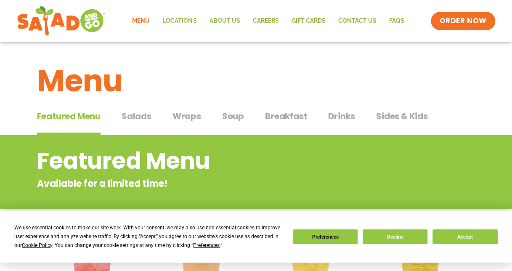  Describe the element at coordinates (206, 245) in the screenshot. I see `span: Preferences` at that location.